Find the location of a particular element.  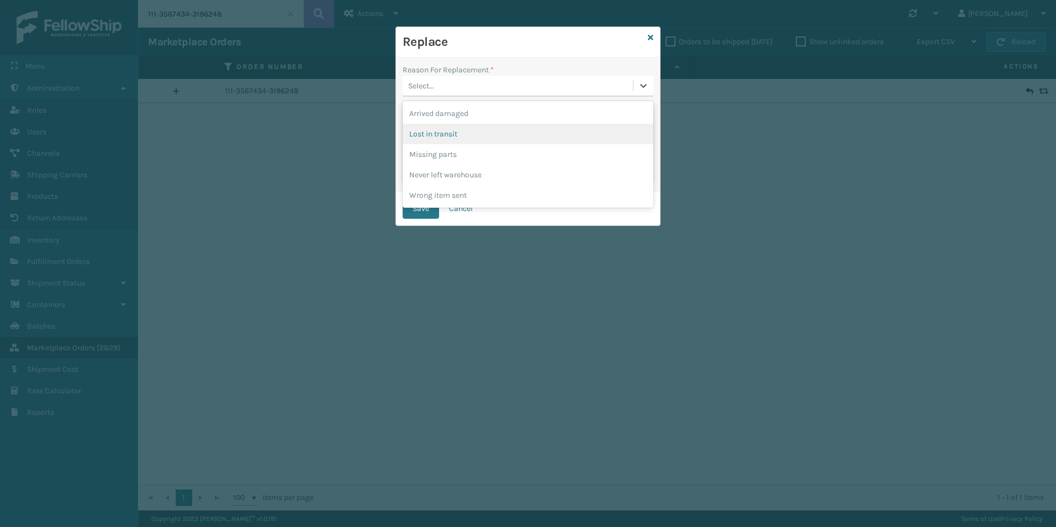

label: Reason For Replacement is located at coordinates (448, 70).